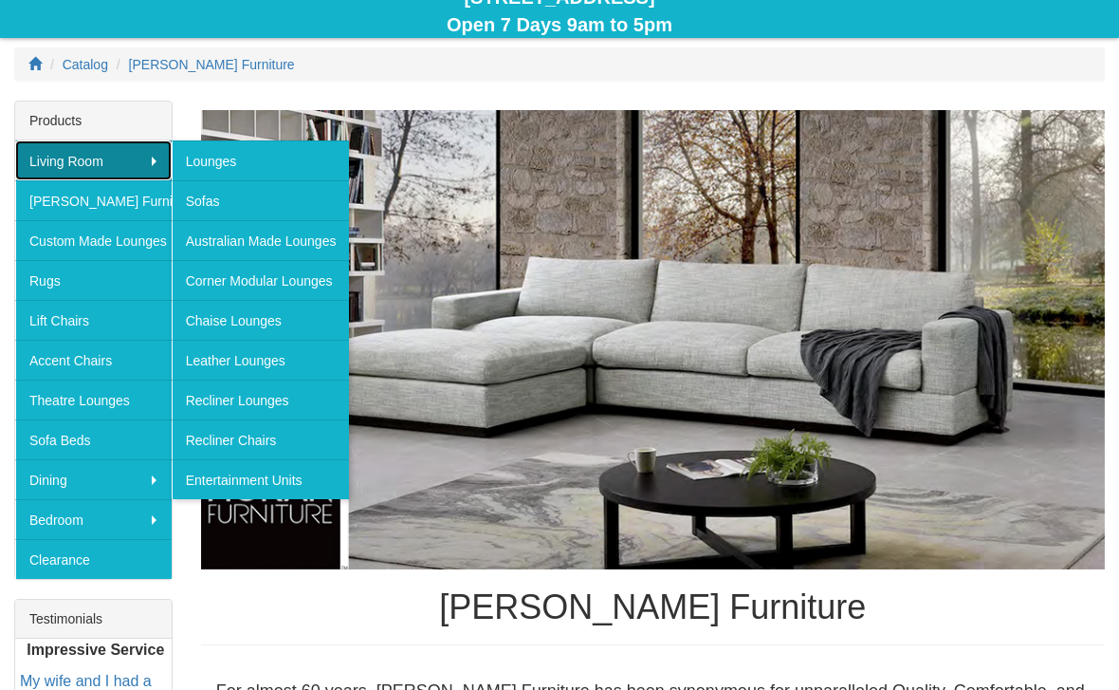  What do you see at coordinates (93, 320) in the screenshot?
I see `a: Lift Chairs` at bounding box center [93, 320].